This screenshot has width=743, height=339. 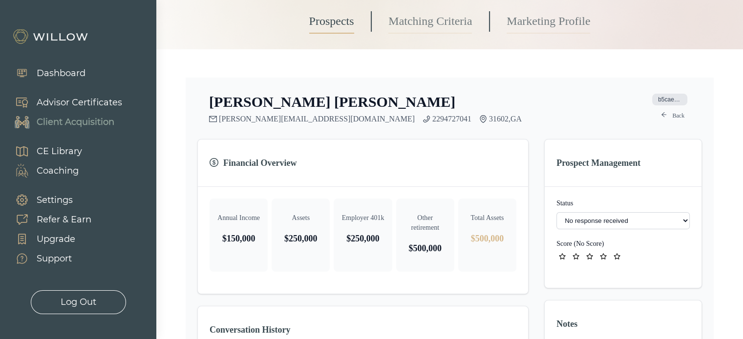 I want to click on span: mail, so click(x=213, y=119).